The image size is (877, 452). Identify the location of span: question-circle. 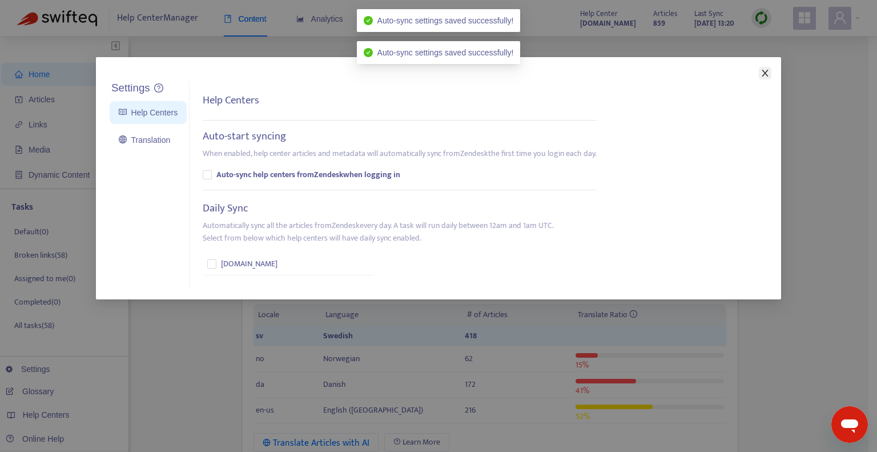
(159, 88).